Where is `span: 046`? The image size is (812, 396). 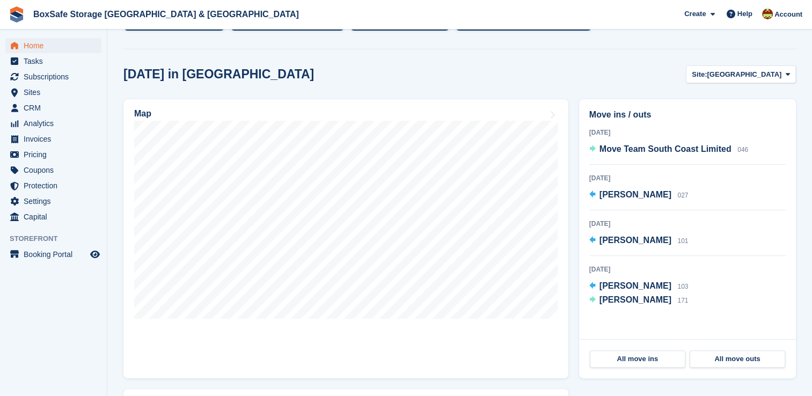
span: 046 is located at coordinates (743, 150).